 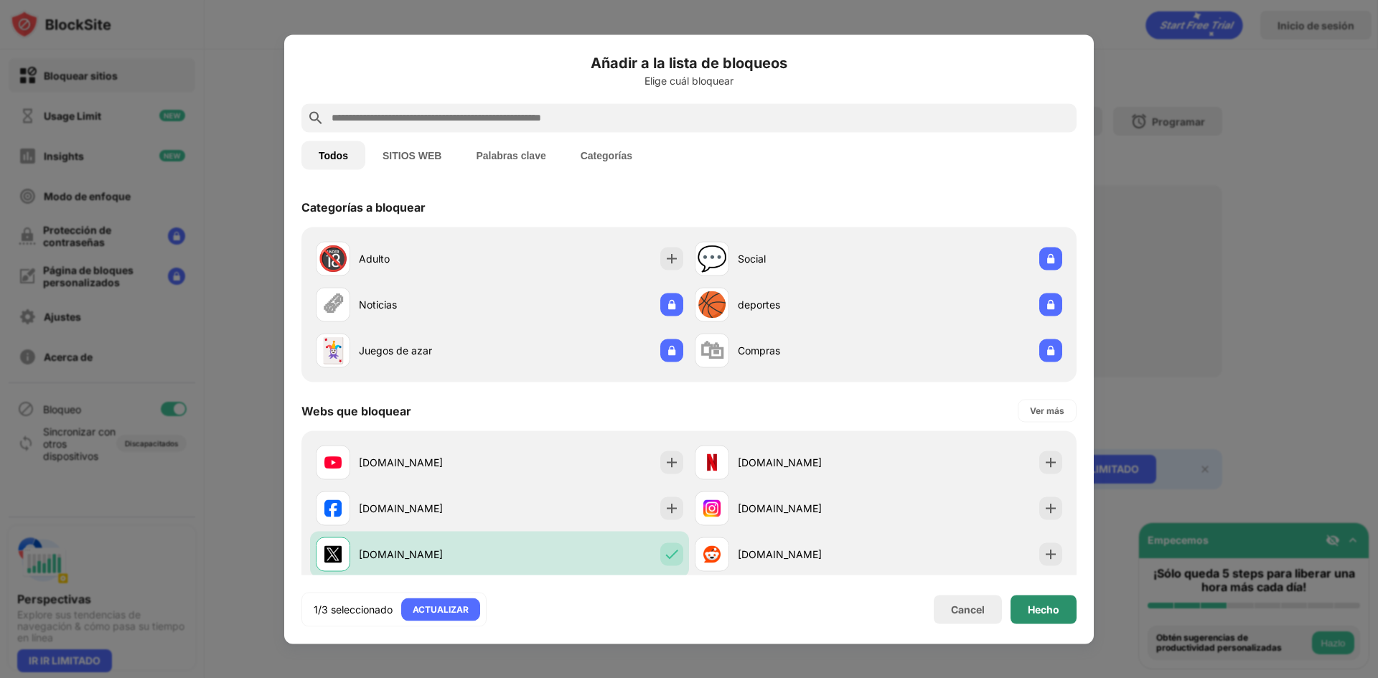 I want to click on div: Social, so click(x=808, y=258).